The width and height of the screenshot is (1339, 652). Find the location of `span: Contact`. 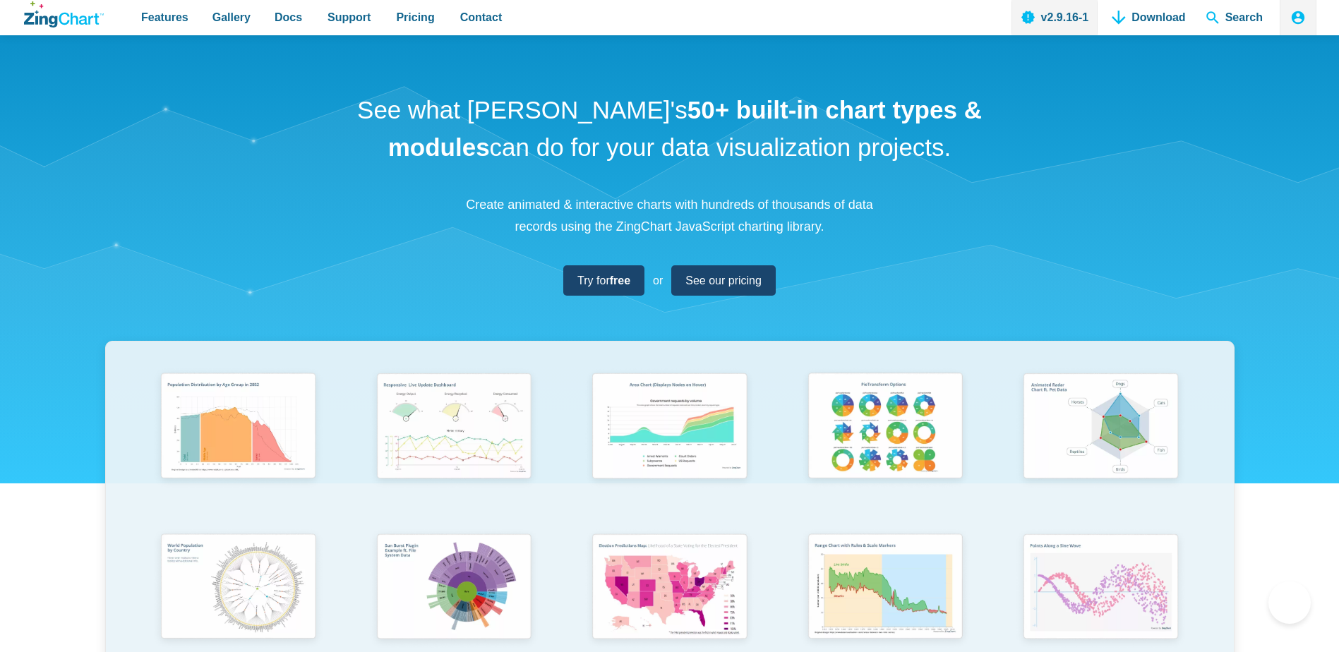

span: Contact is located at coordinates (481, 17).